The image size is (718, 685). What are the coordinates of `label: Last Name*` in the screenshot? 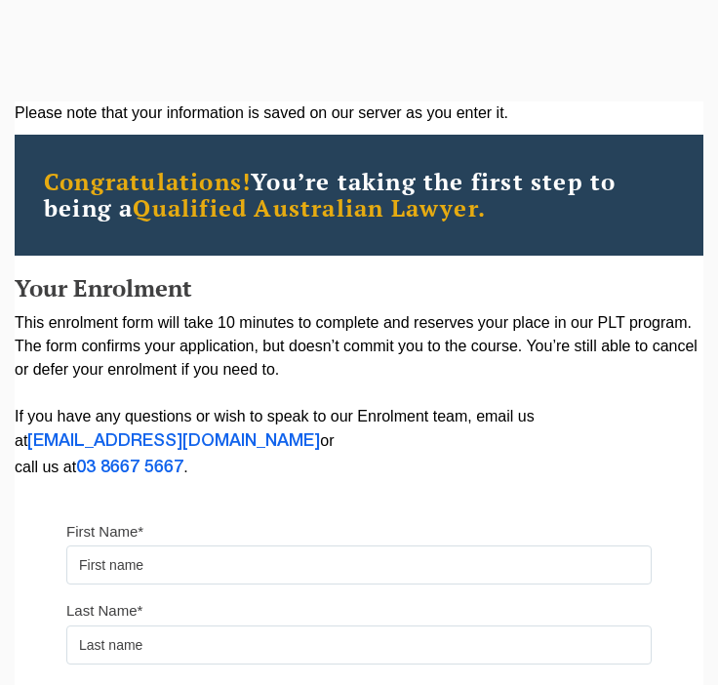 It's located at (104, 611).